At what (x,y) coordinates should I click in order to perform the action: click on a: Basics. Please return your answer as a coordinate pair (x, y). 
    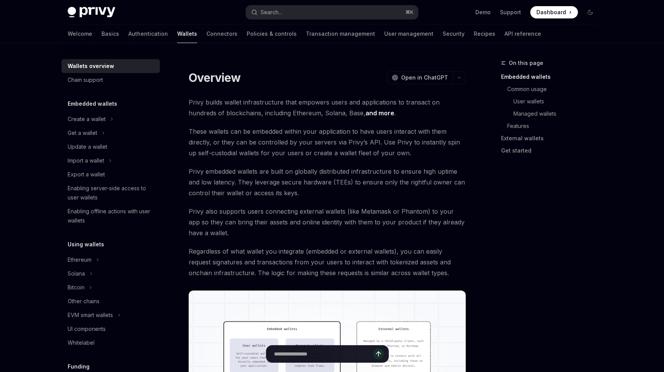
    Looking at the image, I should click on (110, 34).